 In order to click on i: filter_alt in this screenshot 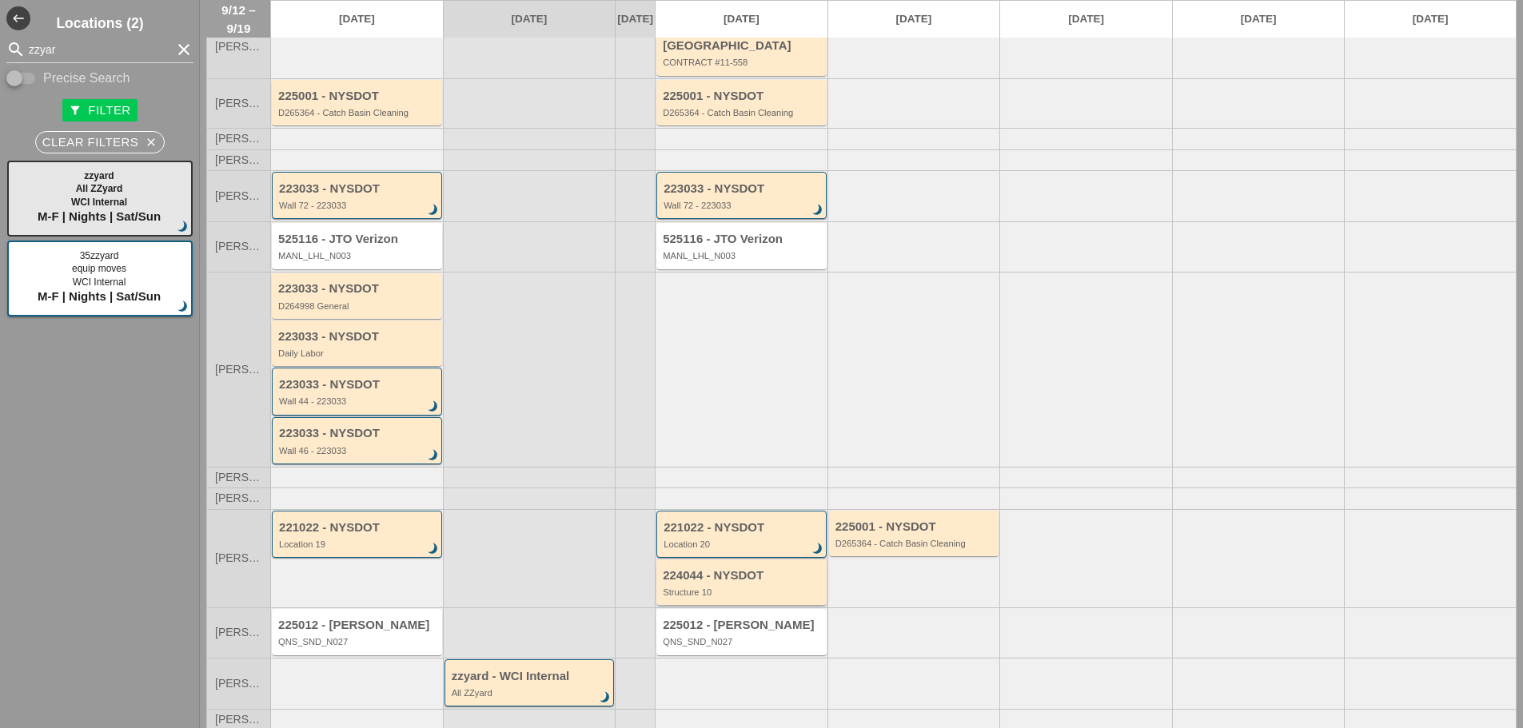, I will do `click(75, 110)`.